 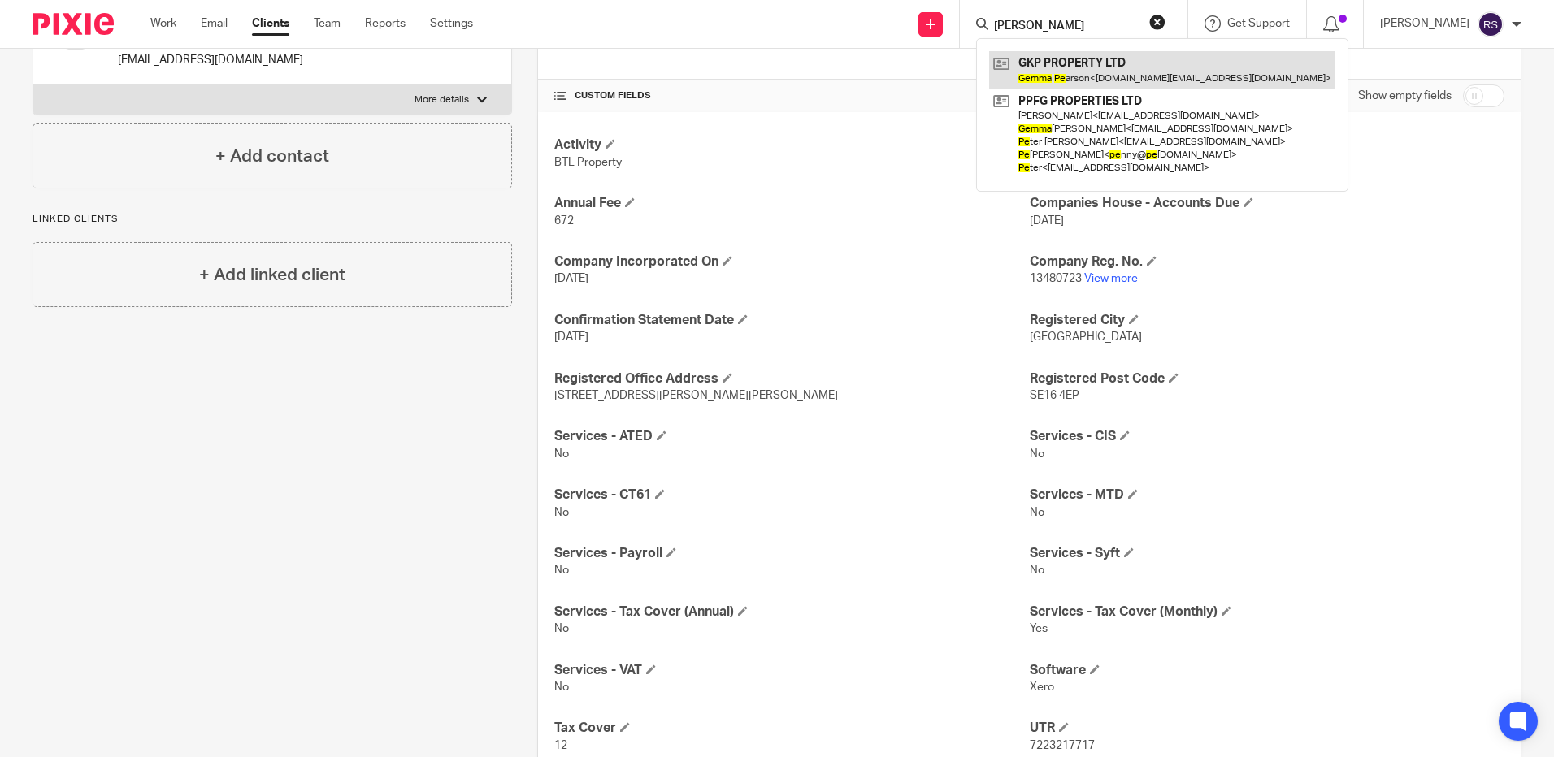 What do you see at coordinates (271, 24) in the screenshot?
I see `a: Clients` at bounding box center [271, 24].